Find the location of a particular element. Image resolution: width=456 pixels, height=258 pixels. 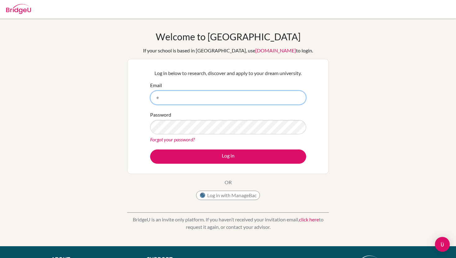

div: Open Intercom Messenger is located at coordinates (442, 244).